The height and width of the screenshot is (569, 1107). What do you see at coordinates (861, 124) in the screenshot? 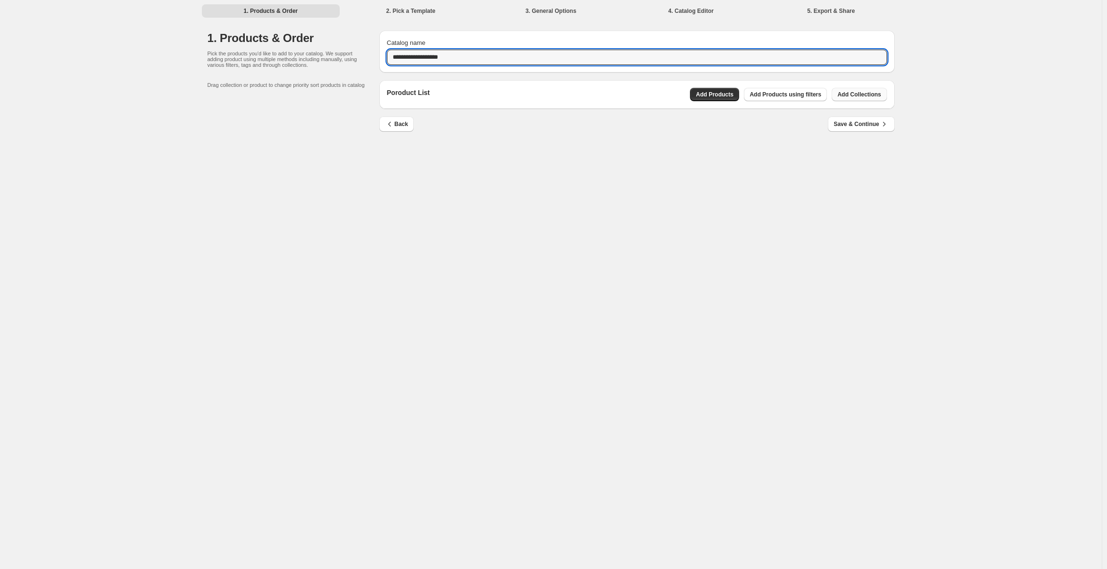
I see `button: Save & Continue` at bounding box center [861, 124].